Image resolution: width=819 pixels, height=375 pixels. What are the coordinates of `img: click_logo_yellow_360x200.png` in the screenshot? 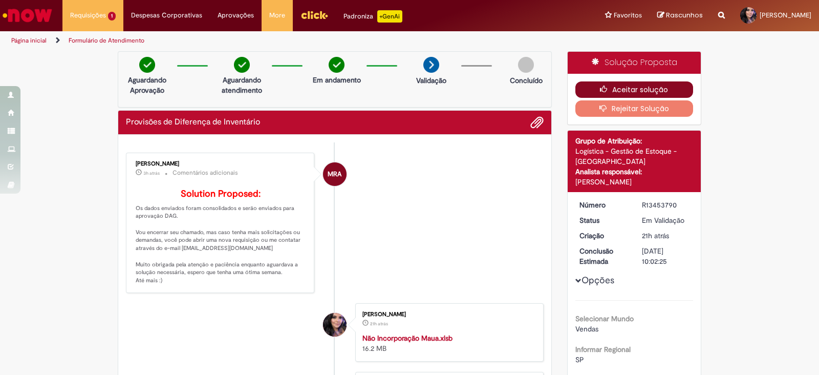 It's located at (314, 15).